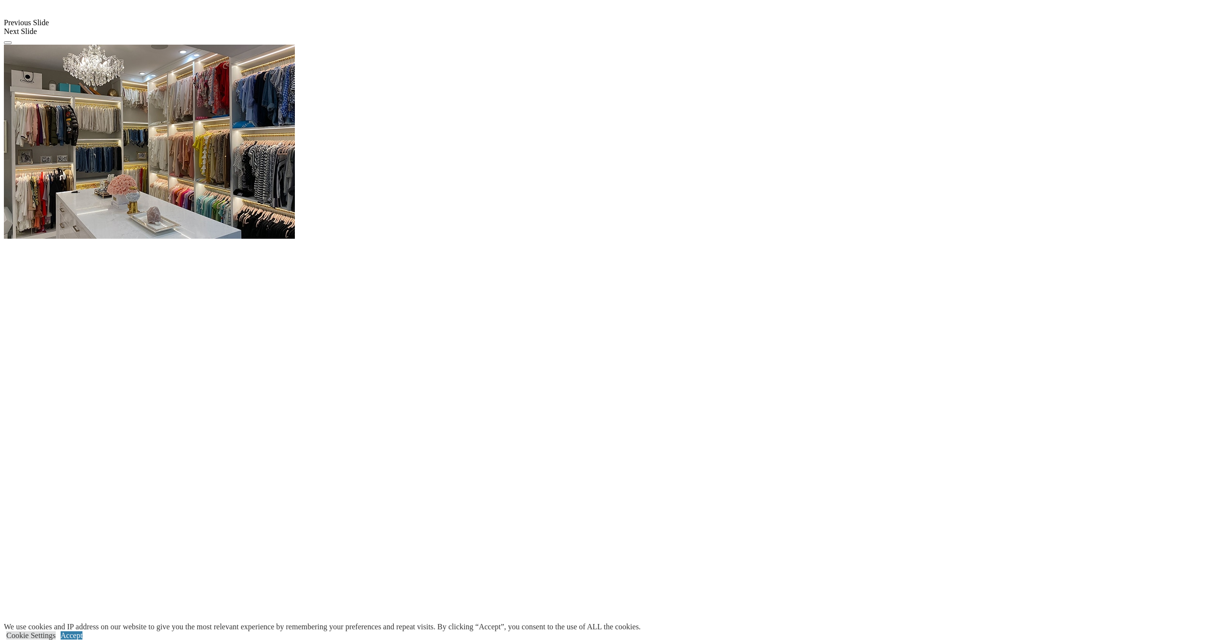 This screenshot has width=1227, height=640. I want to click on div: We use cookies and IP address on our website to give you the most relevant experience by remember..., so click(322, 627).